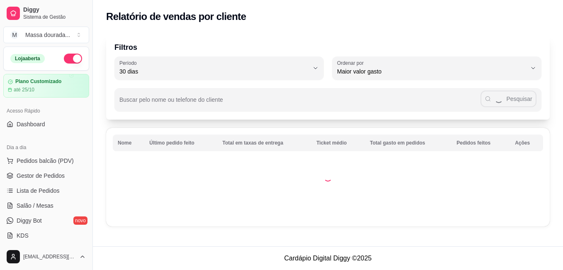 This screenshot has width=563, height=270. I want to click on footer: Cardápio Digital Diggy © 2025, so click(328, 258).